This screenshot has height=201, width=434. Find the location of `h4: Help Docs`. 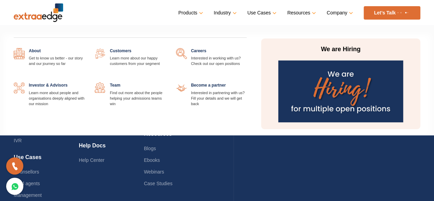

h4: Help Docs is located at coordinates (112, 148).